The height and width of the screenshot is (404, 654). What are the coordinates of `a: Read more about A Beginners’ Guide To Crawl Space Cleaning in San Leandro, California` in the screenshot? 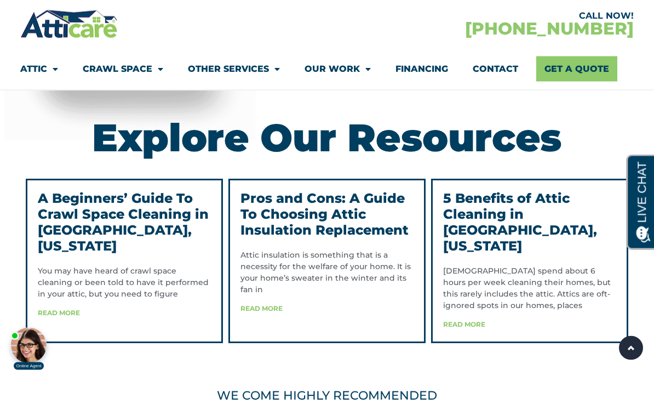 It's located at (59, 313).